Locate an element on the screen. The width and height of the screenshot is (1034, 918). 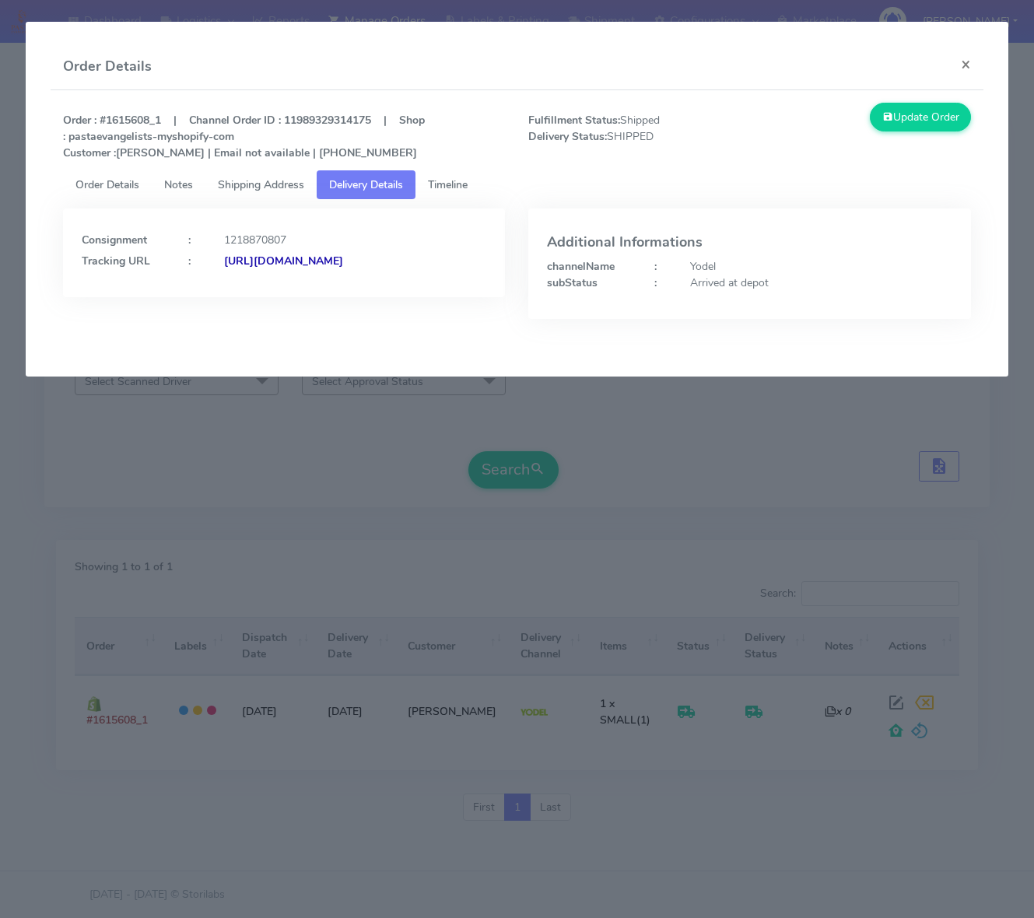
strong: channelName is located at coordinates (580, 266).